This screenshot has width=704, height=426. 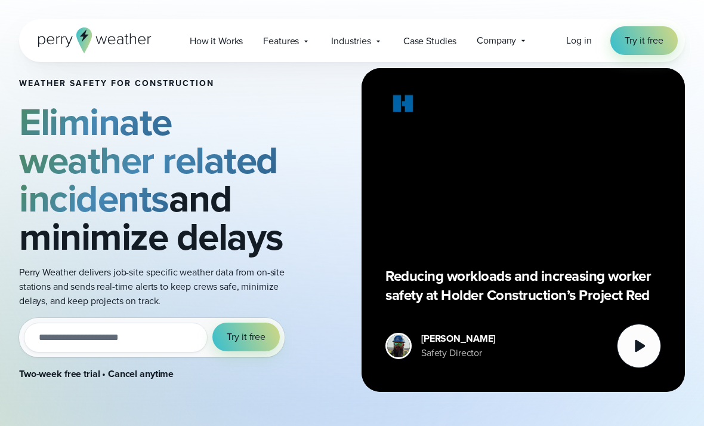 What do you see at coordinates (497, 41) in the screenshot?
I see `span: Company` at bounding box center [497, 41].